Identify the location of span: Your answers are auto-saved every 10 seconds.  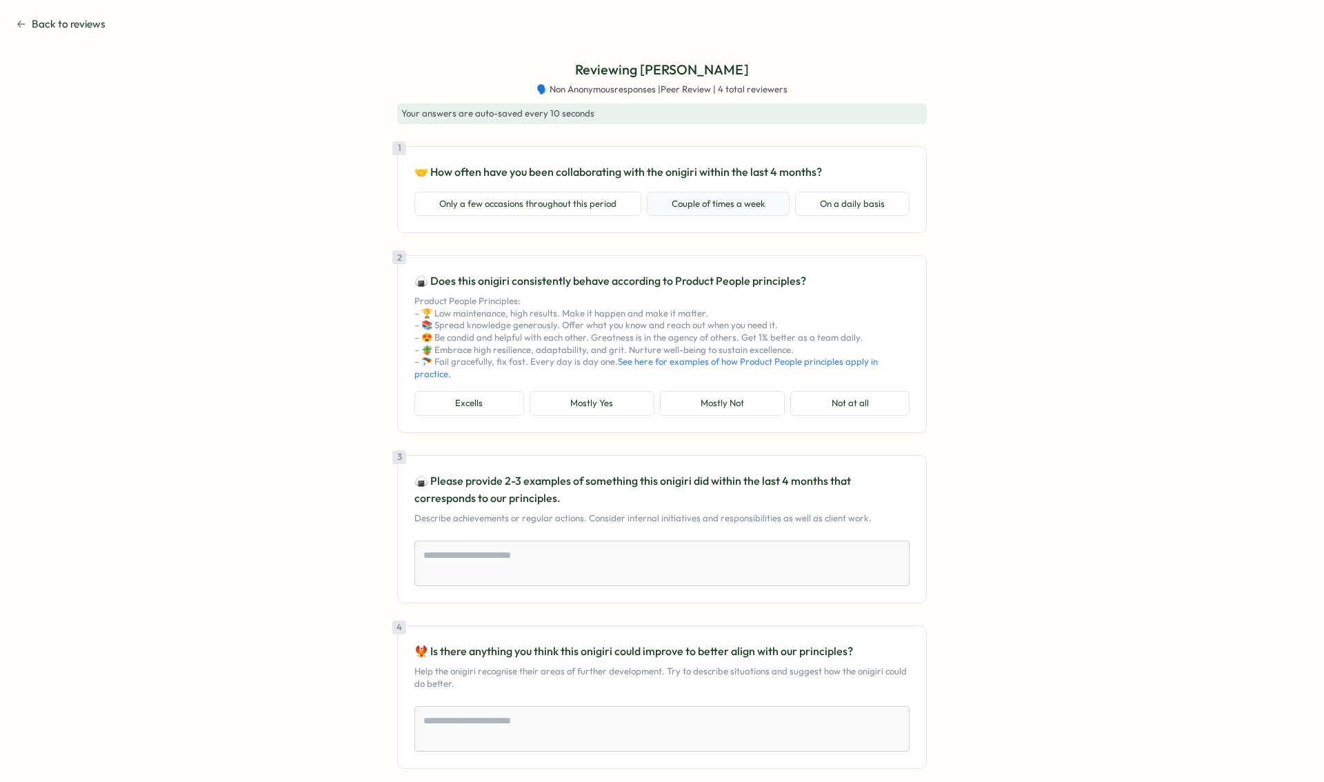
(498, 113).